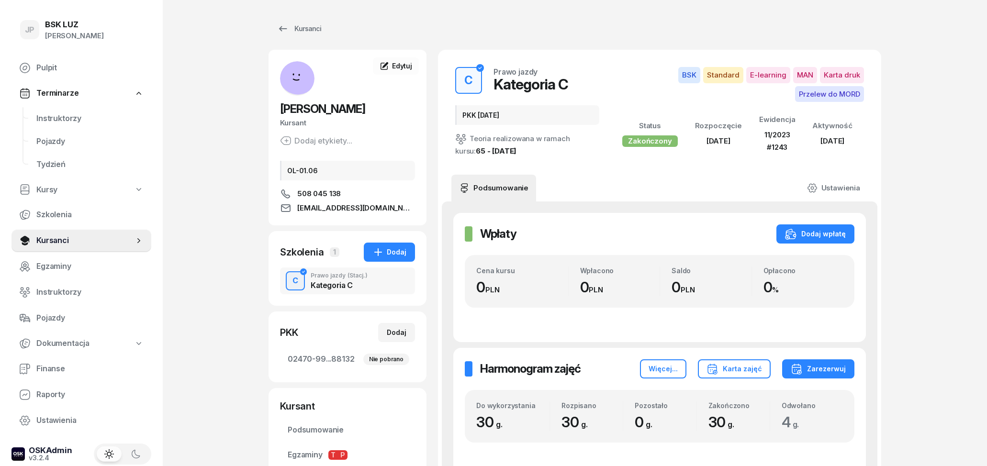  Describe the element at coordinates (50, 458) in the screenshot. I see `div: v3.2.4` at that location.